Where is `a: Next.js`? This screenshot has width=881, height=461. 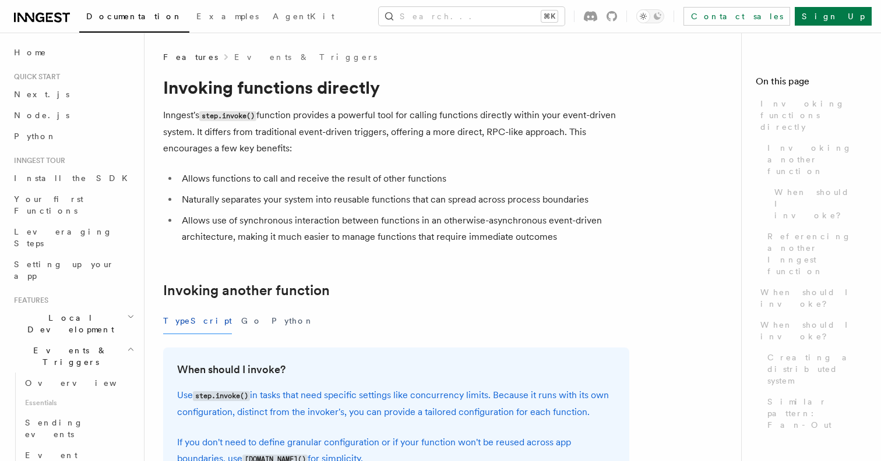 a: Next.js is located at coordinates (73, 94).